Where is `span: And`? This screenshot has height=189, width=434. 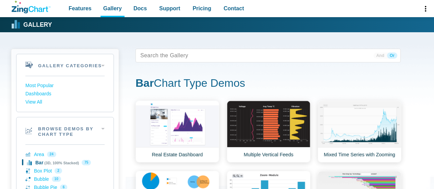 span: And is located at coordinates (380, 56).